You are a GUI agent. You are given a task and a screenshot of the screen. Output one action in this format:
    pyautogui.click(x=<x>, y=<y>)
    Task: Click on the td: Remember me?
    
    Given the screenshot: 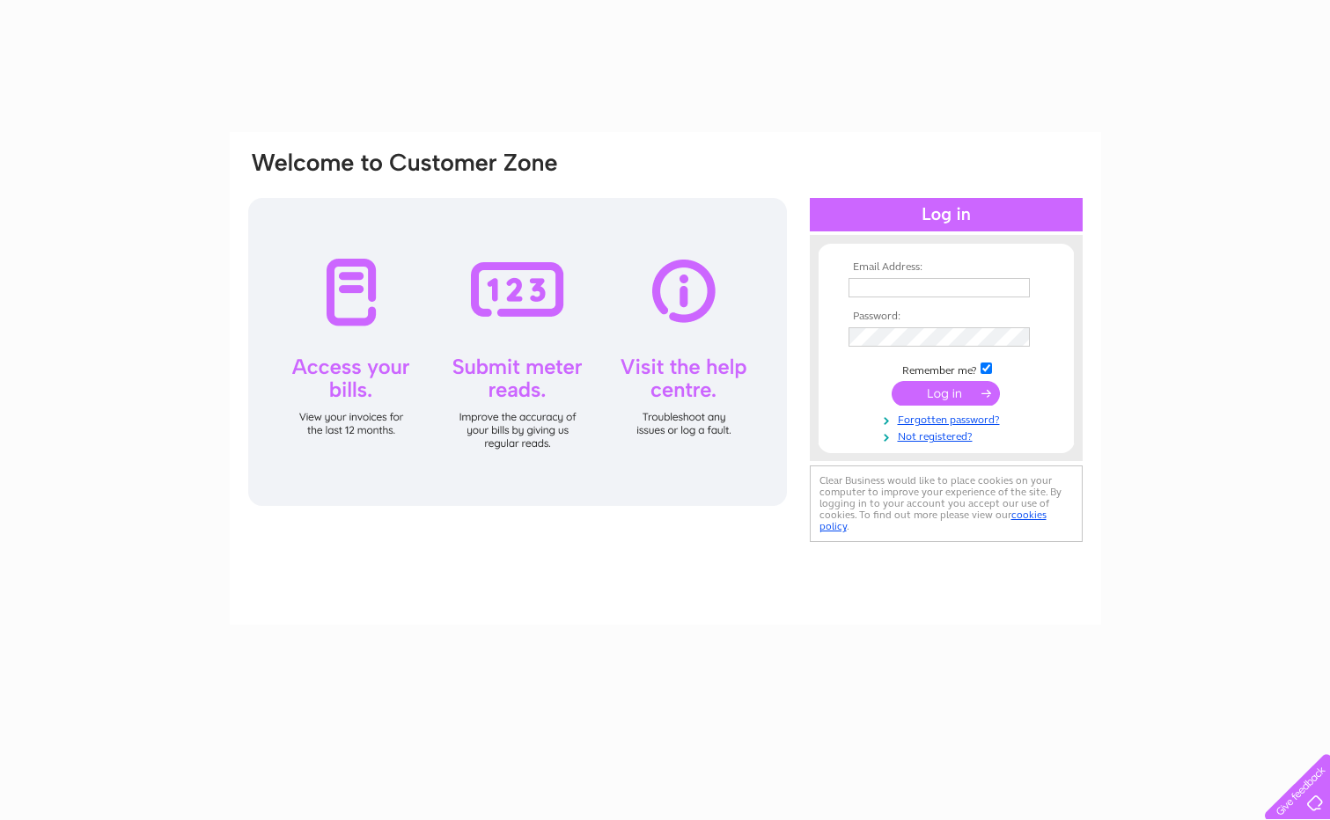 What is the action you would take?
    pyautogui.click(x=946, y=369)
    